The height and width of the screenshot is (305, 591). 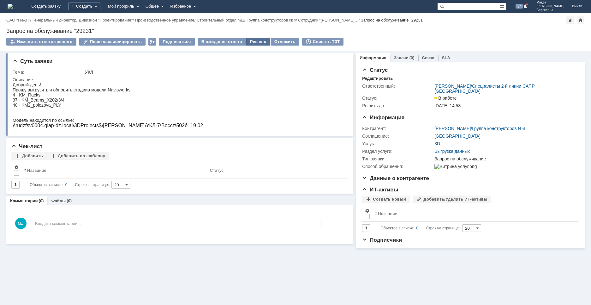 I want to click on th: Статус, so click(x=275, y=170).